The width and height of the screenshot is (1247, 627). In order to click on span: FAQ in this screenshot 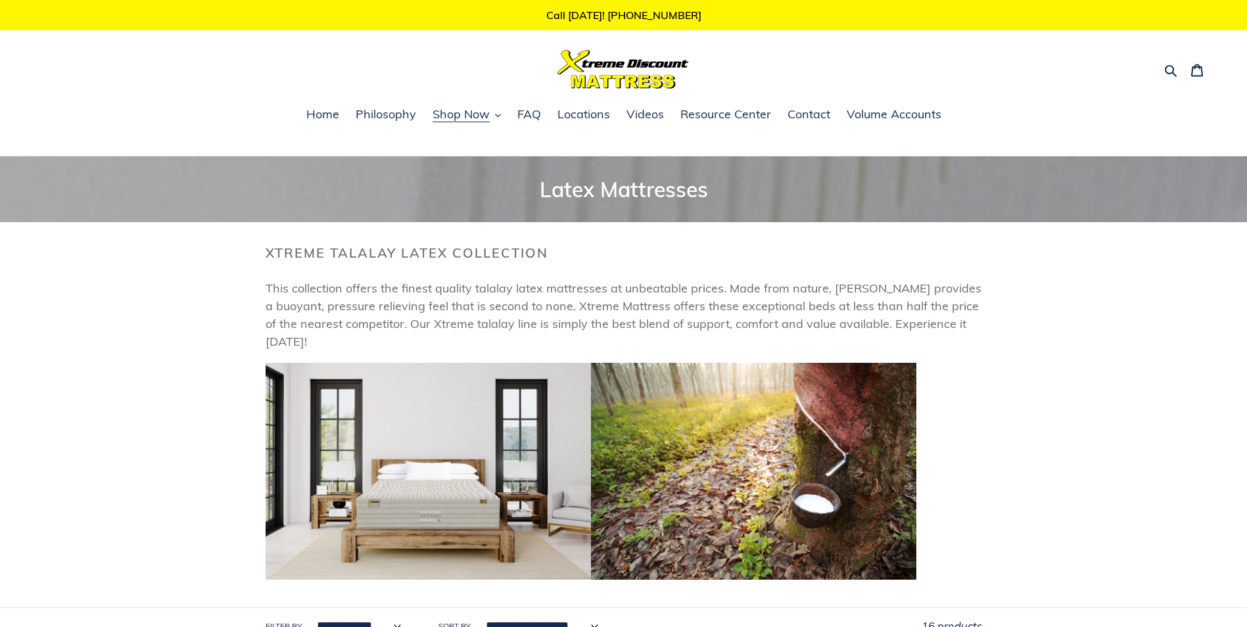, I will do `click(529, 114)`.